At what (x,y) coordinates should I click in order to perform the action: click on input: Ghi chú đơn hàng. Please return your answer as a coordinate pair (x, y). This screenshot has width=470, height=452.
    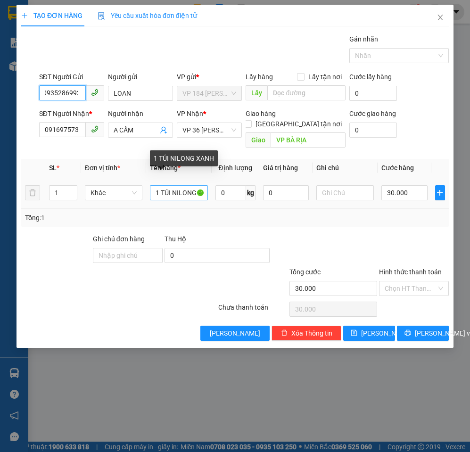
    Looking at the image, I should click on (128, 255).